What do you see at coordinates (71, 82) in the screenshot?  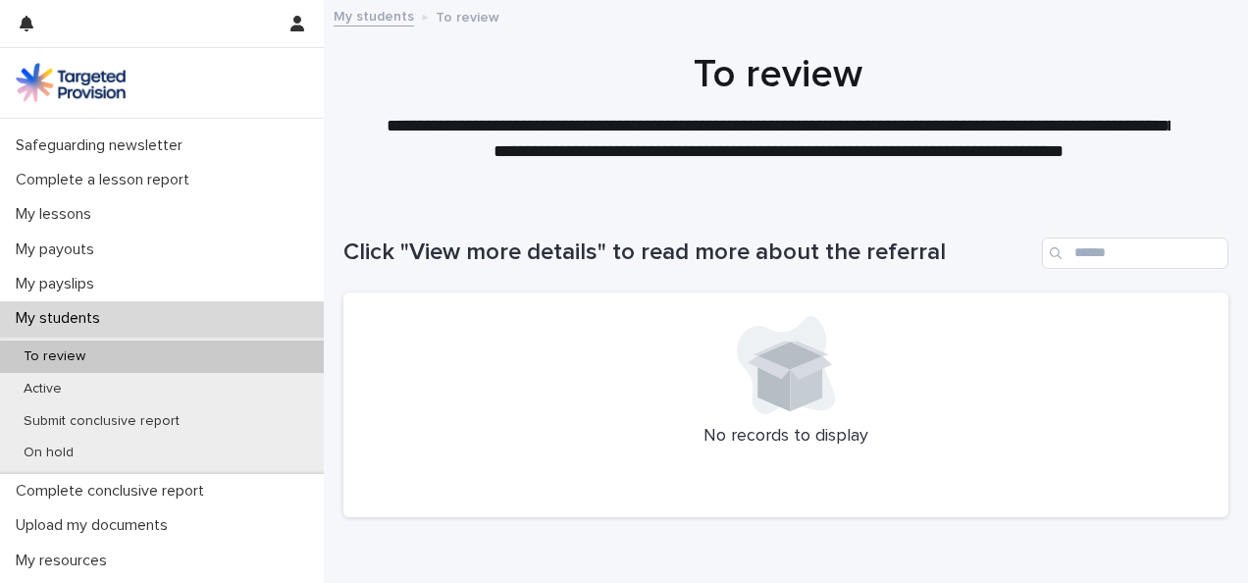 I see `img: M5nRWzHhSzIhMunXDL62` at bounding box center [71, 82].